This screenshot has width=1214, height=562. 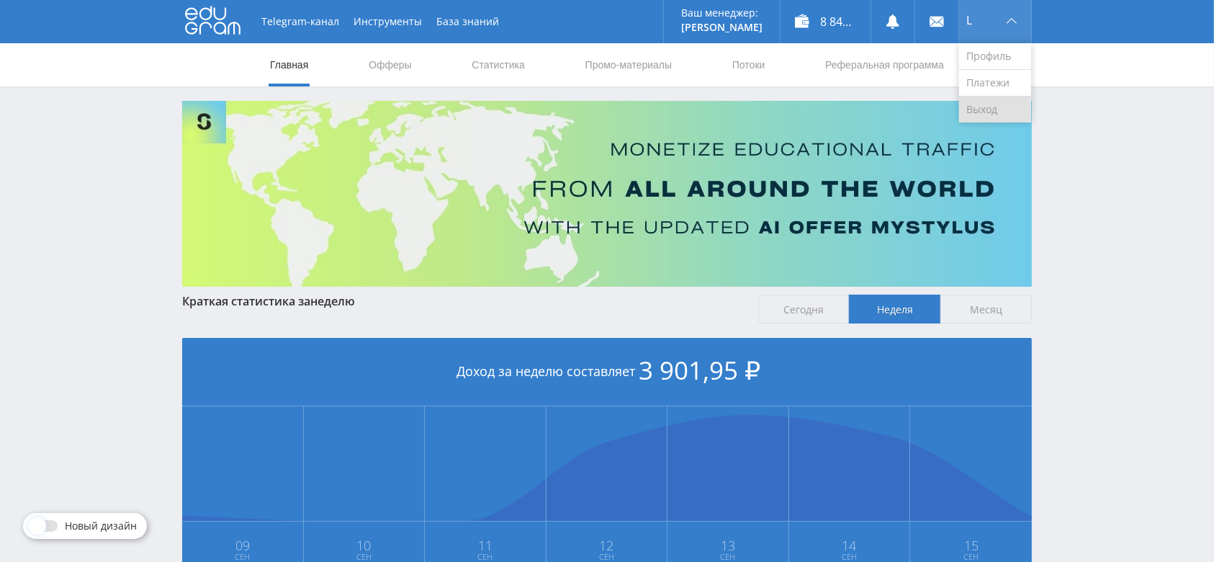 What do you see at coordinates (333, 301) in the screenshot?
I see `span: неделю` at bounding box center [333, 301].